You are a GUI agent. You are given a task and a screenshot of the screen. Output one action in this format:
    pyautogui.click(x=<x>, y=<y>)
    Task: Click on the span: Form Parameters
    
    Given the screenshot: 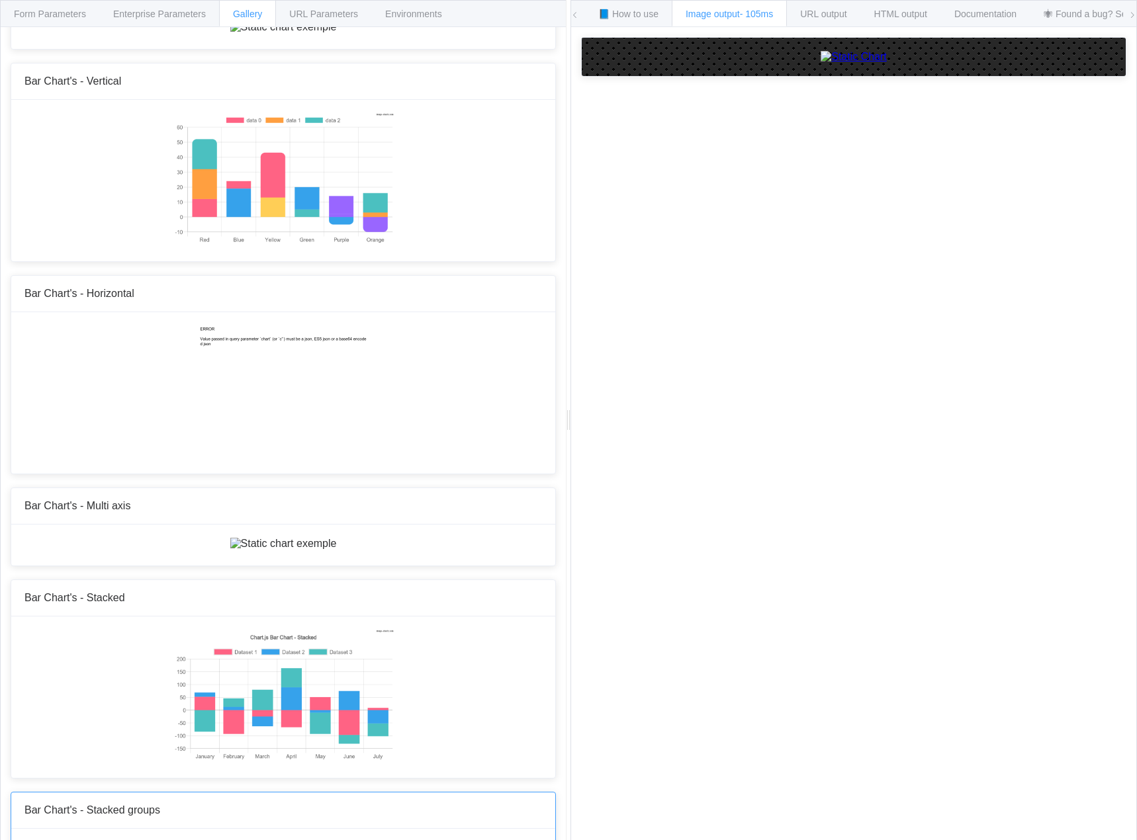 What is the action you would take?
    pyautogui.click(x=50, y=14)
    